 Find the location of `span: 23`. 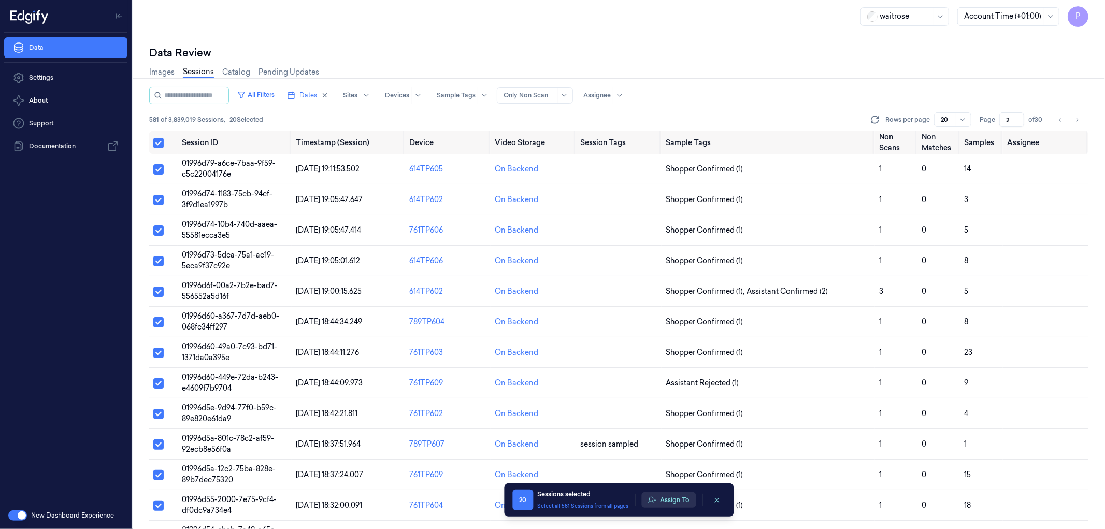

span: 23 is located at coordinates (969, 352).